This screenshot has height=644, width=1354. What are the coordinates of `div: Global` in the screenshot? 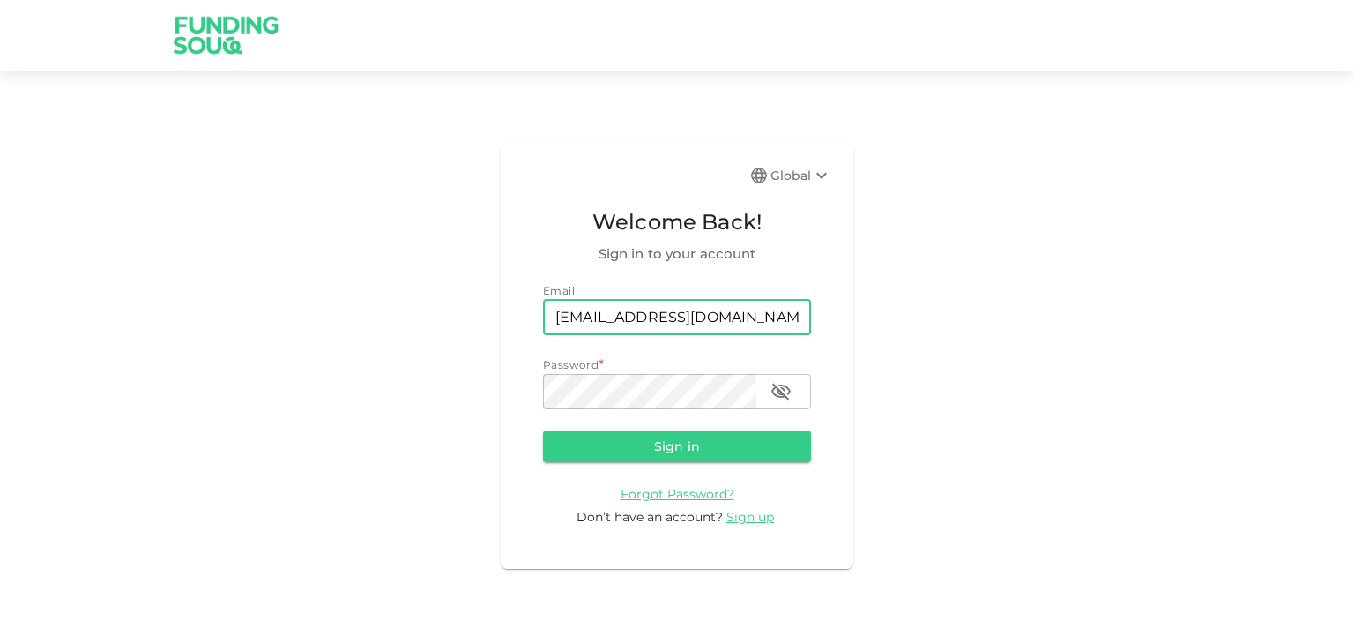 It's located at (801, 175).